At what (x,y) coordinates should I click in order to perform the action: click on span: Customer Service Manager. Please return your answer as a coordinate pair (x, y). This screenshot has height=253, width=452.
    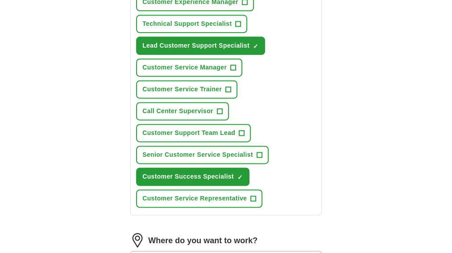
    Looking at the image, I should click on (184, 67).